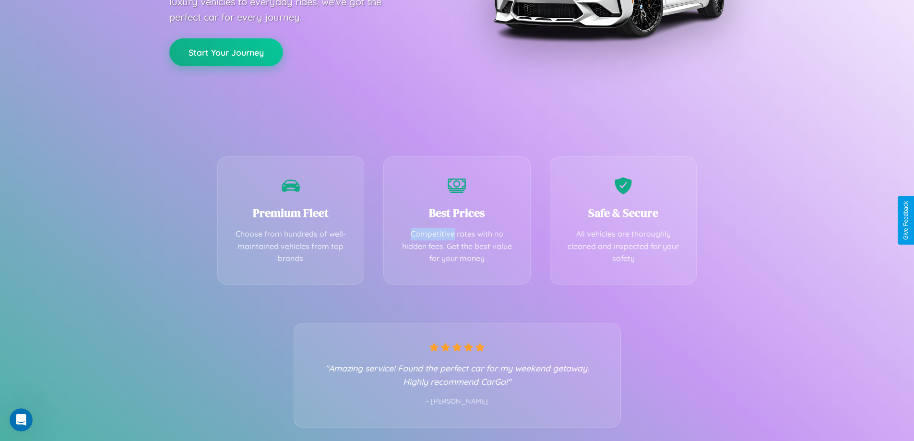  Describe the element at coordinates (623, 212) in the screenshot. I see `h3: Safe & Secure` at that location.